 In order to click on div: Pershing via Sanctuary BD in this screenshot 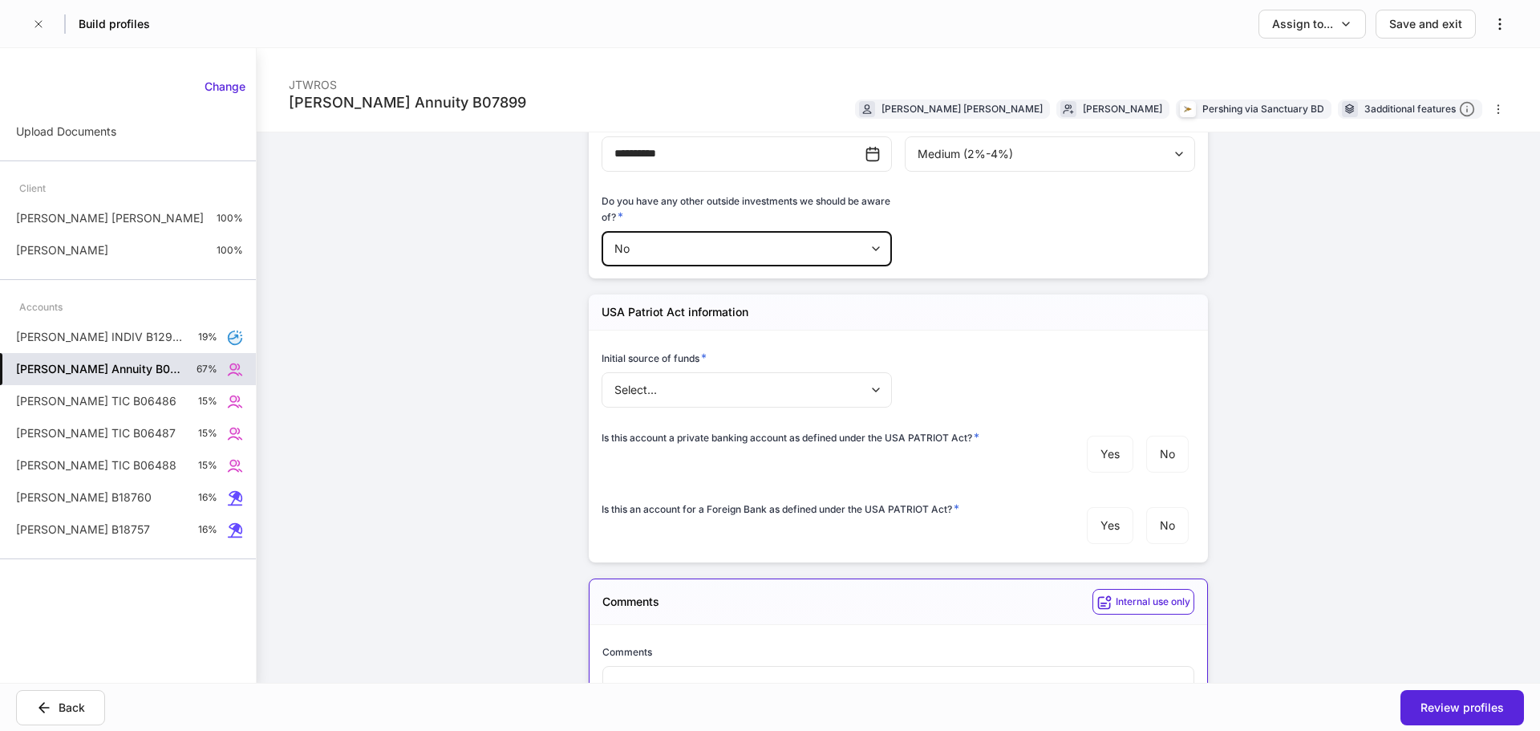, I will do `click(1263, 108)`.